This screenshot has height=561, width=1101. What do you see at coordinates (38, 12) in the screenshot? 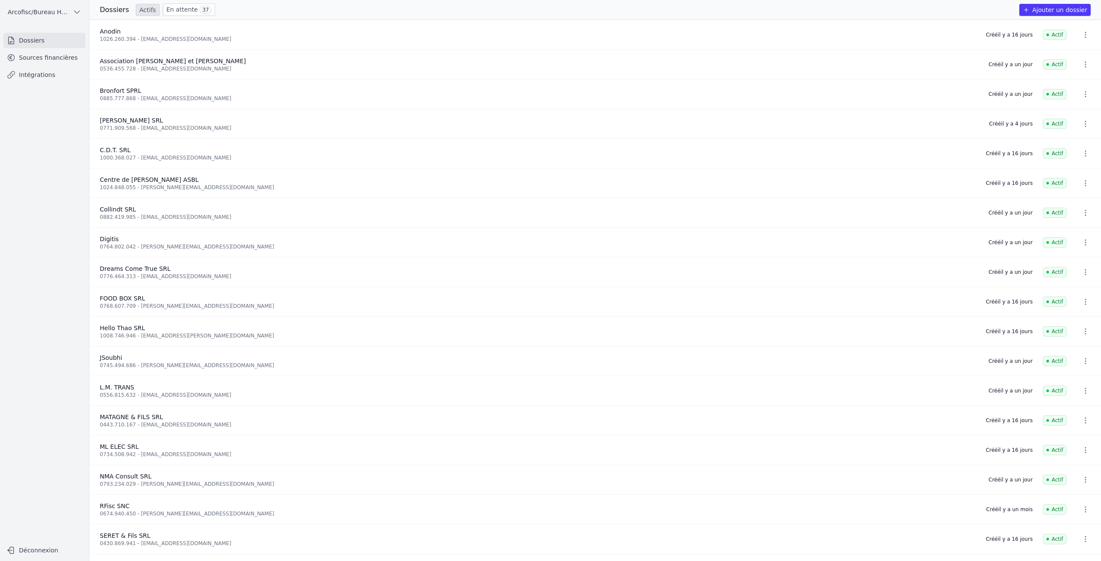
I see `span: Arcofisc/Bureau Haot` at bounding box center [38, 12].